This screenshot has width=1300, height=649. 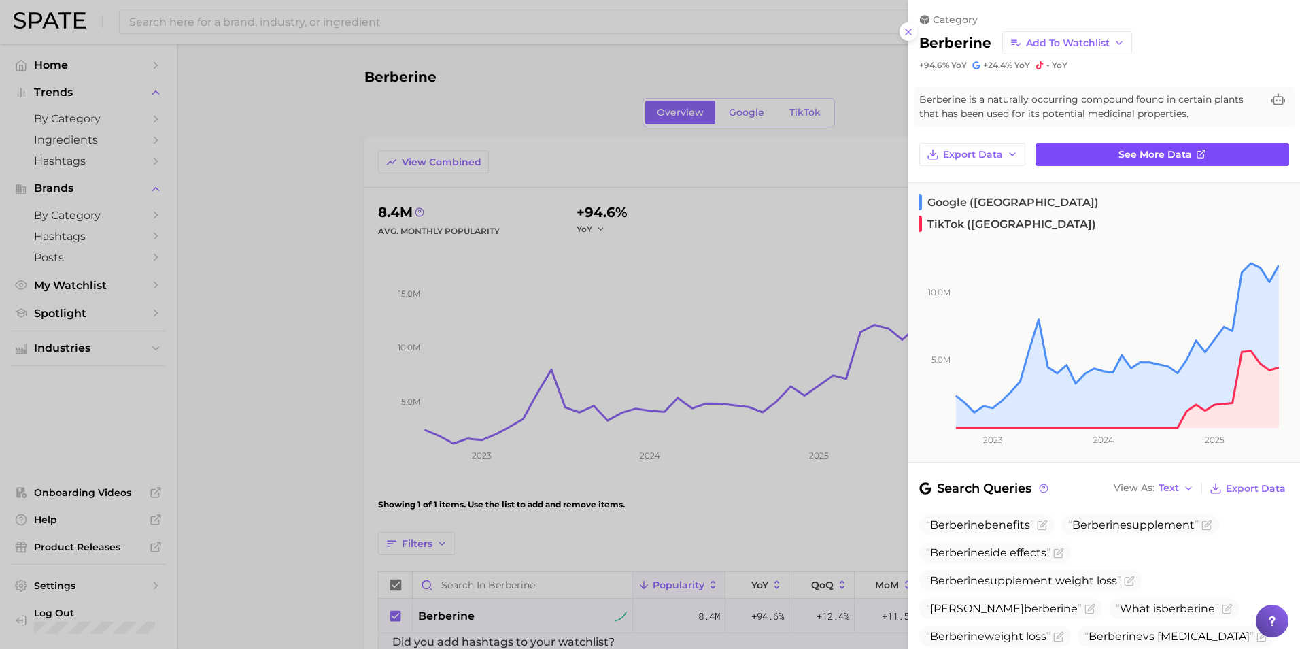 I want to click on h2: berberine, so click(x=955, y=43).